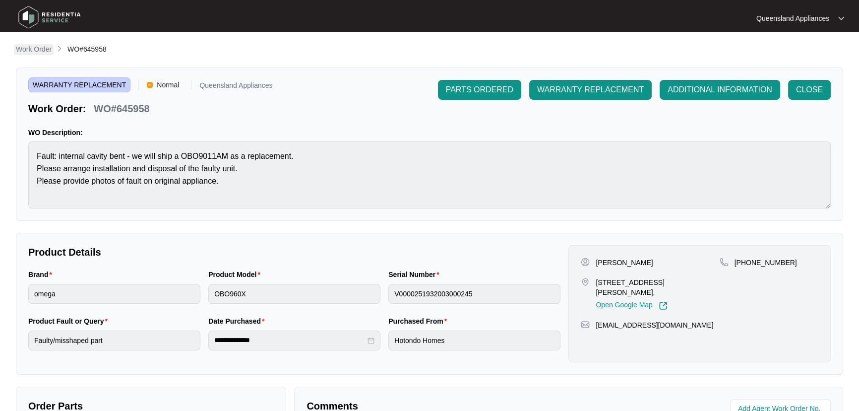 This screenshot has height=411, width=859. I want to click on span: ADDITIONAL INFORMATION, so click(720, 90).